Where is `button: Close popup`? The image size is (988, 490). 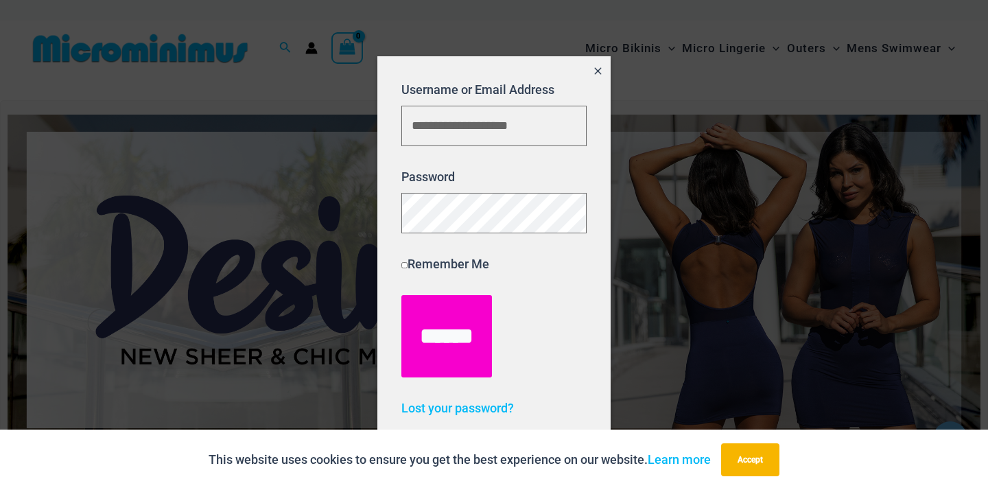 button: Close popup is located at coordinates (598, 72).